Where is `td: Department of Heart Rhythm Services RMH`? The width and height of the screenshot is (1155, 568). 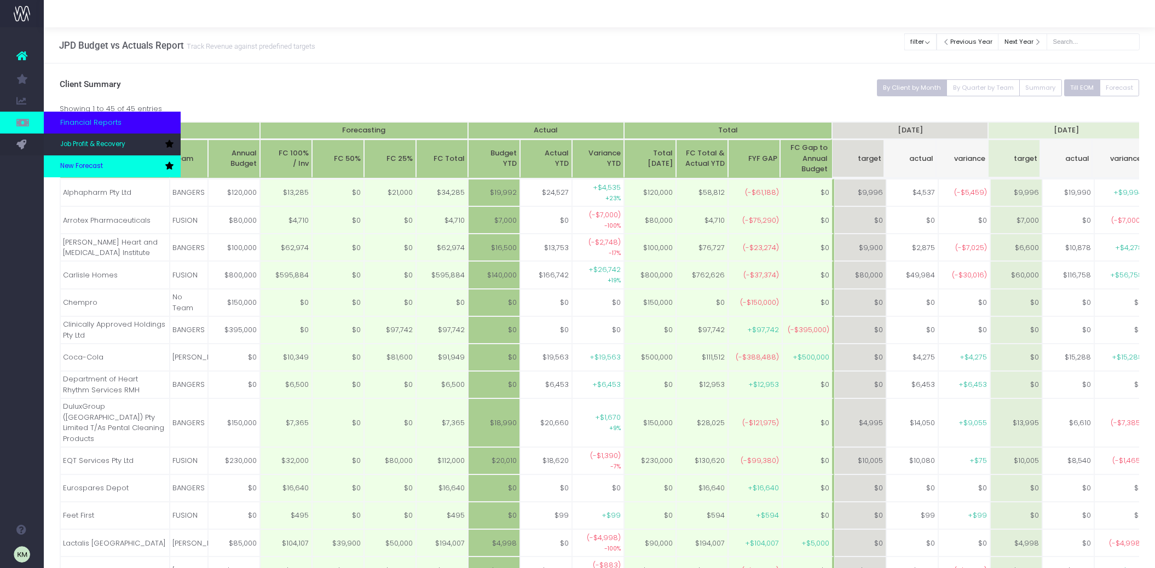
td: Department of Heart Rhythm Services RMH is located at coordinates (115, 385).